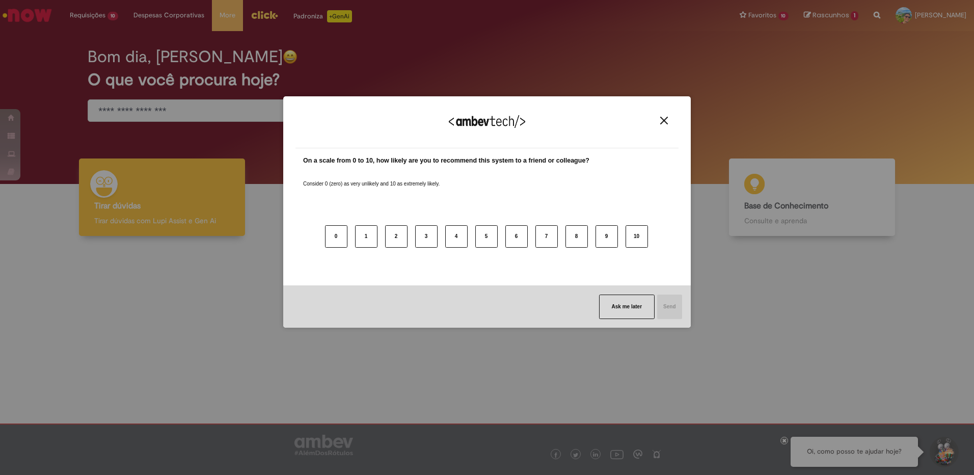  Describe the element at coordinates (627, 307) in the screenshot. I see `button: Ask me later` at that location.